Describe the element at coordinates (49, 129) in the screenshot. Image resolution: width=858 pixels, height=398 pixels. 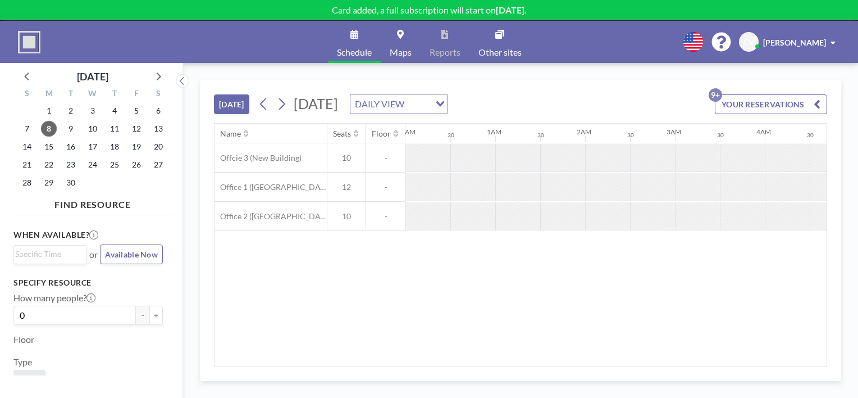
I see `span: Monday, September 8, 2025` at that location.